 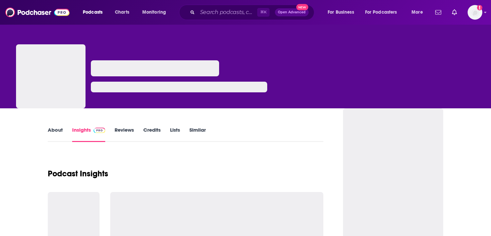 What do you see at coordinates (227, 12) in the screenshot?
I see `input: Search podcasts, credits, & more...` at bounding box center [227, 12].